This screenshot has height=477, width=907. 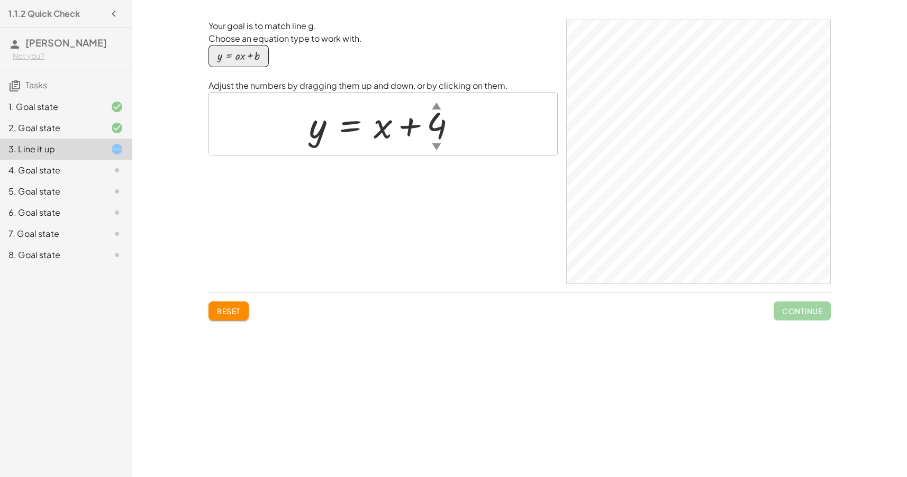 I want to click on div: GeoGebra Classic, so click(x=699, y=152).